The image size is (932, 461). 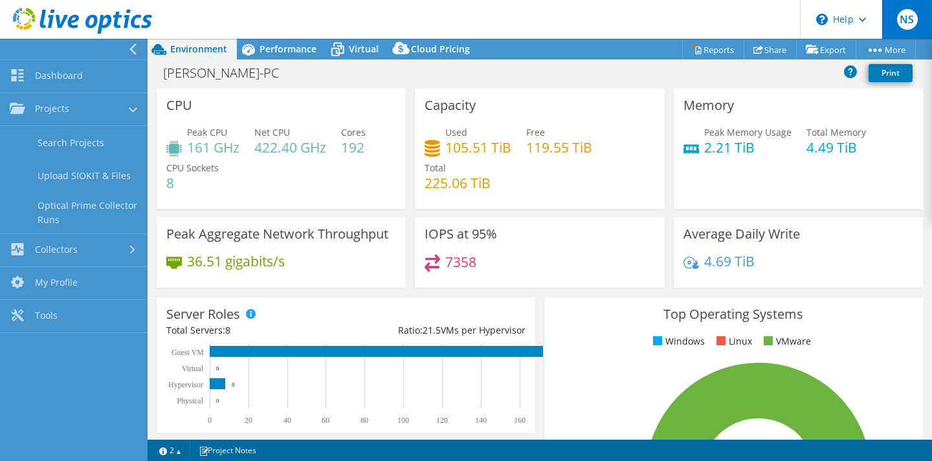 What do you see at coordinates (733, 342) in the screenshot?
I see `li: Linux` at bounding box center [733, 342].